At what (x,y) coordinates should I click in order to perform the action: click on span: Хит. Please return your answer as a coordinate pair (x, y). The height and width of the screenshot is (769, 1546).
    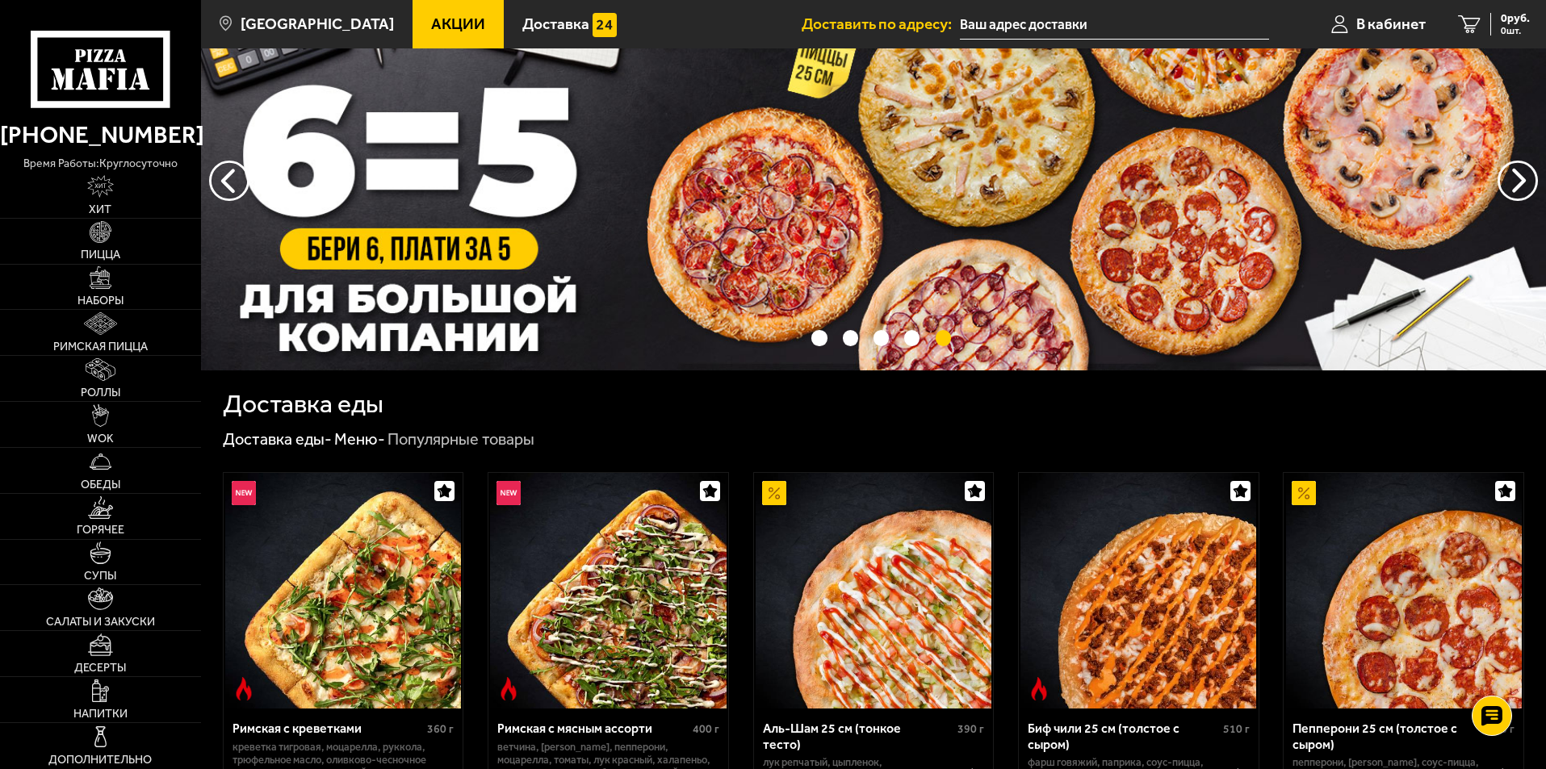
    Looking at the image, I should click on (100, 210).